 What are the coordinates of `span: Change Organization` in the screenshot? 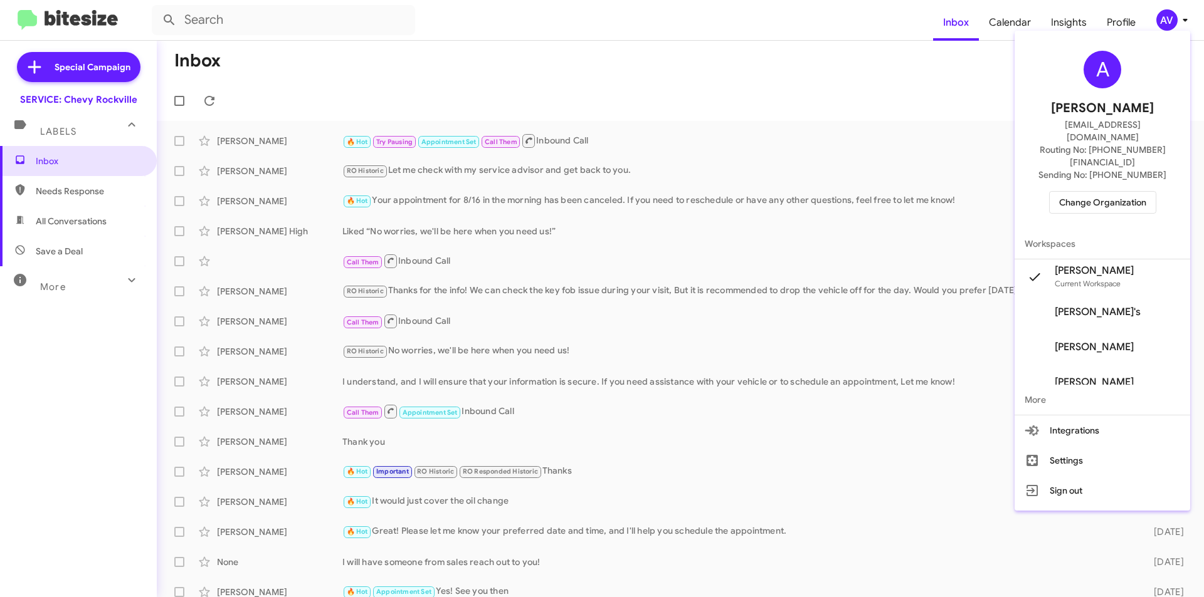 It's located at (1102, 202).